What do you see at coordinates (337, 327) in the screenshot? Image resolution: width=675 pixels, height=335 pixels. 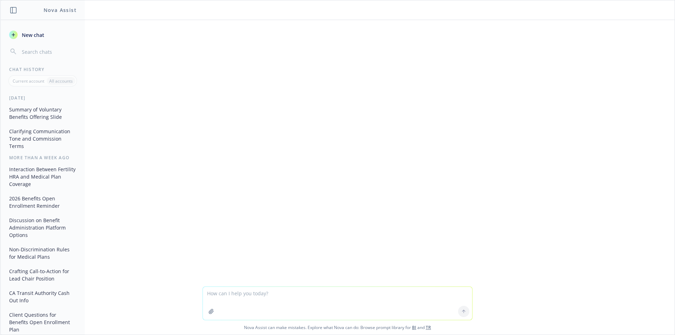 I see `span: Nova Assist can make mistakes. Explore what Nova can do: Browse prompt library for and` at bounding box center [337, 327].